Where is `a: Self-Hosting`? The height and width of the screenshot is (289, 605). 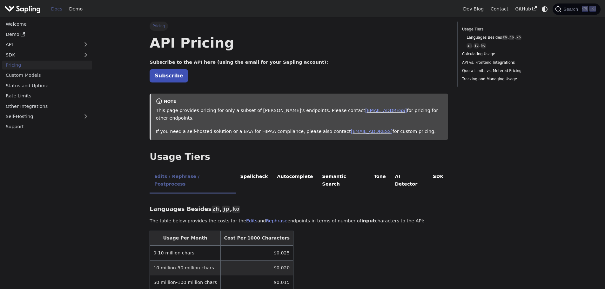
a: Self-Hosting is located at coordinates (47, 117).